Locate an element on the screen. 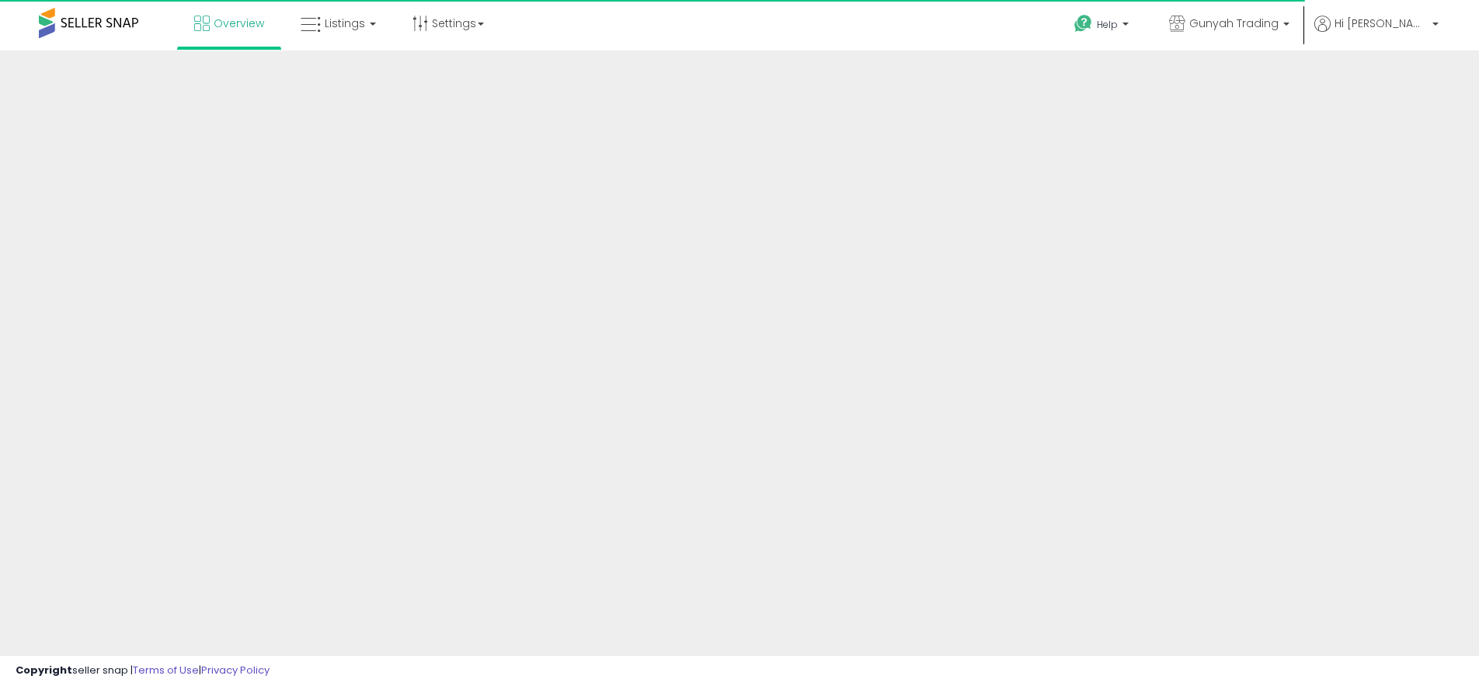  span: Gunyah Trading is located at coordinates (1234, 23).